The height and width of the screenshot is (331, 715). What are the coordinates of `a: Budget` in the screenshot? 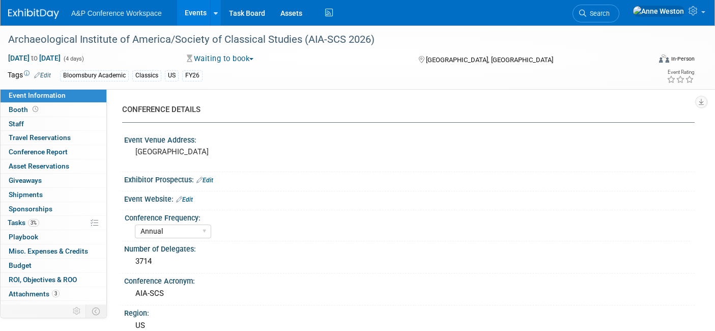 It's located at (53, 265).